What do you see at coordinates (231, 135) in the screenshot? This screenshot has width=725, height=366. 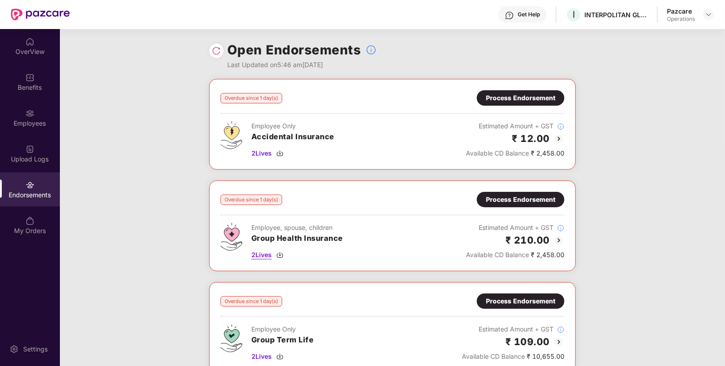 I see `img: svg+xml;base64,PHN2ZyB4bWxucz0iaHR0cDovL3d3dy53My5vcmcvMjAwMC9zdmciIHdpZHRoPSI0OS4zMjEiIGhlaWdodD...` at bounding box center [231, 135].